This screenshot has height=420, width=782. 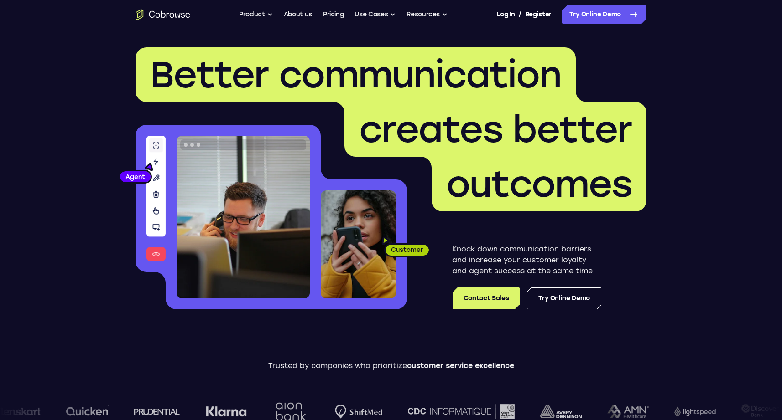 What do you see at coordinates (505, 15) in the screenshot?
I see `a: Log In` at bounding box center [505, 15].